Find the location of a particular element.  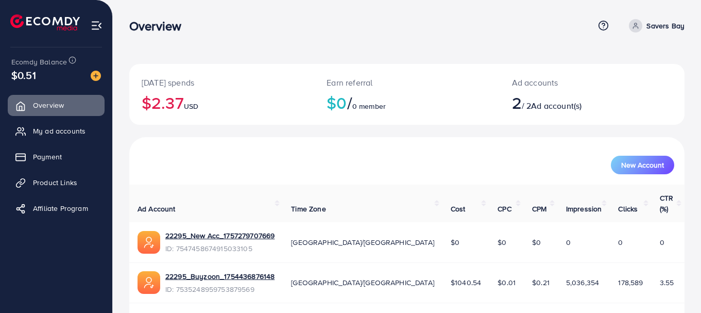

img: logo is located at coordinates (45, 22).